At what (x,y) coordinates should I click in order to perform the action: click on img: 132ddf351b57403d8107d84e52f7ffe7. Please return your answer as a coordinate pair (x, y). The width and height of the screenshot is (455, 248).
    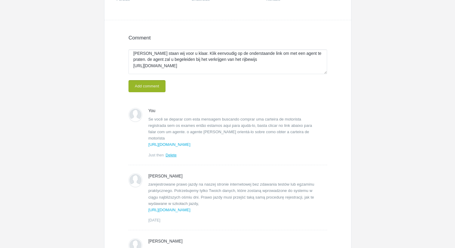
    Looking at the image, I should click on (135, 180).